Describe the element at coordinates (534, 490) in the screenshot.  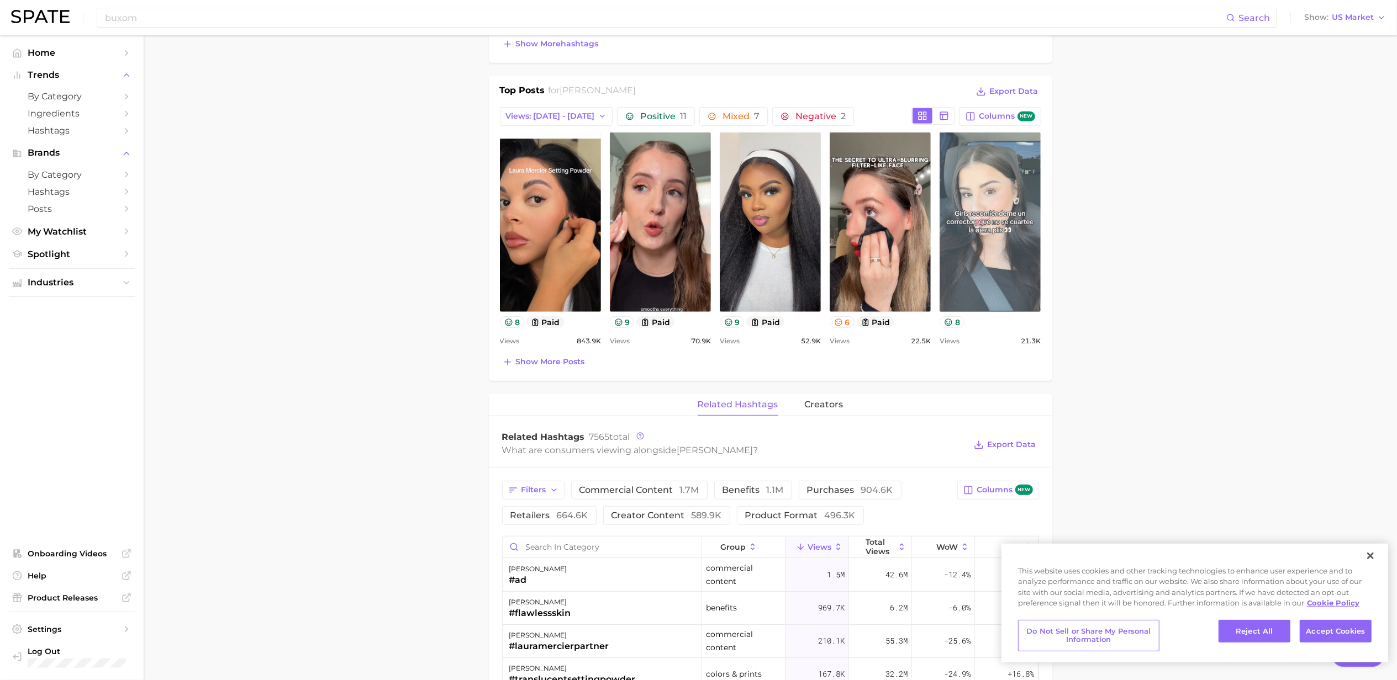
I see `span: Filters` at that location.